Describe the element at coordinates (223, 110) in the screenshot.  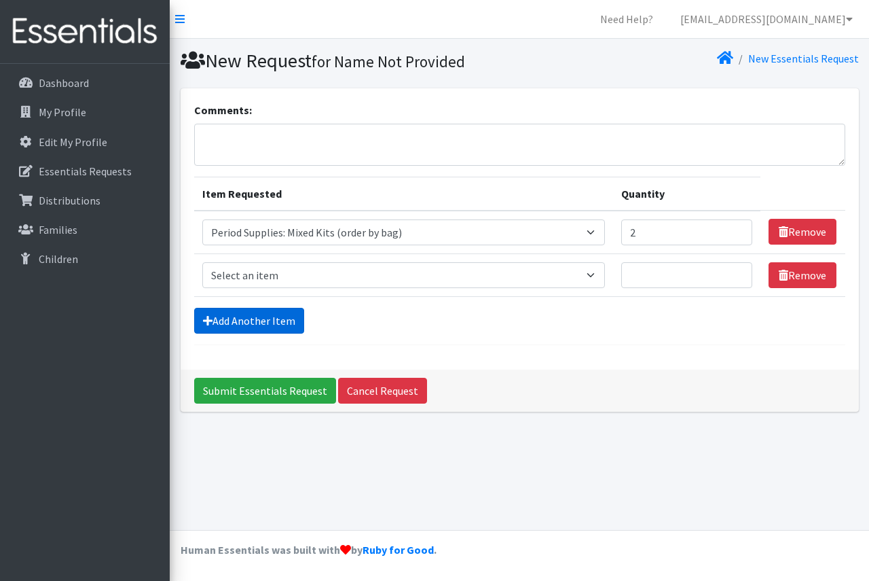
I see `label: Comments:` at that location.